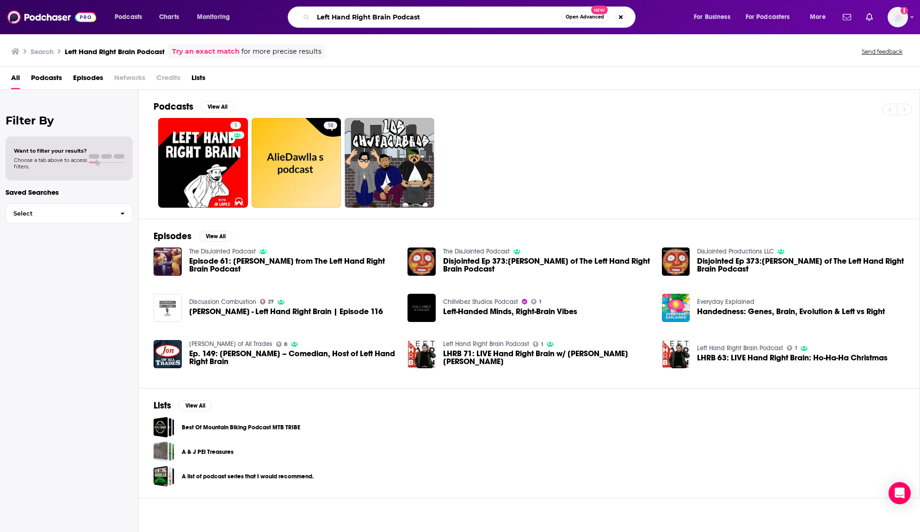  Describe the element at coordinates (15, 80) in the screenshot. I see `span: All` at that location.